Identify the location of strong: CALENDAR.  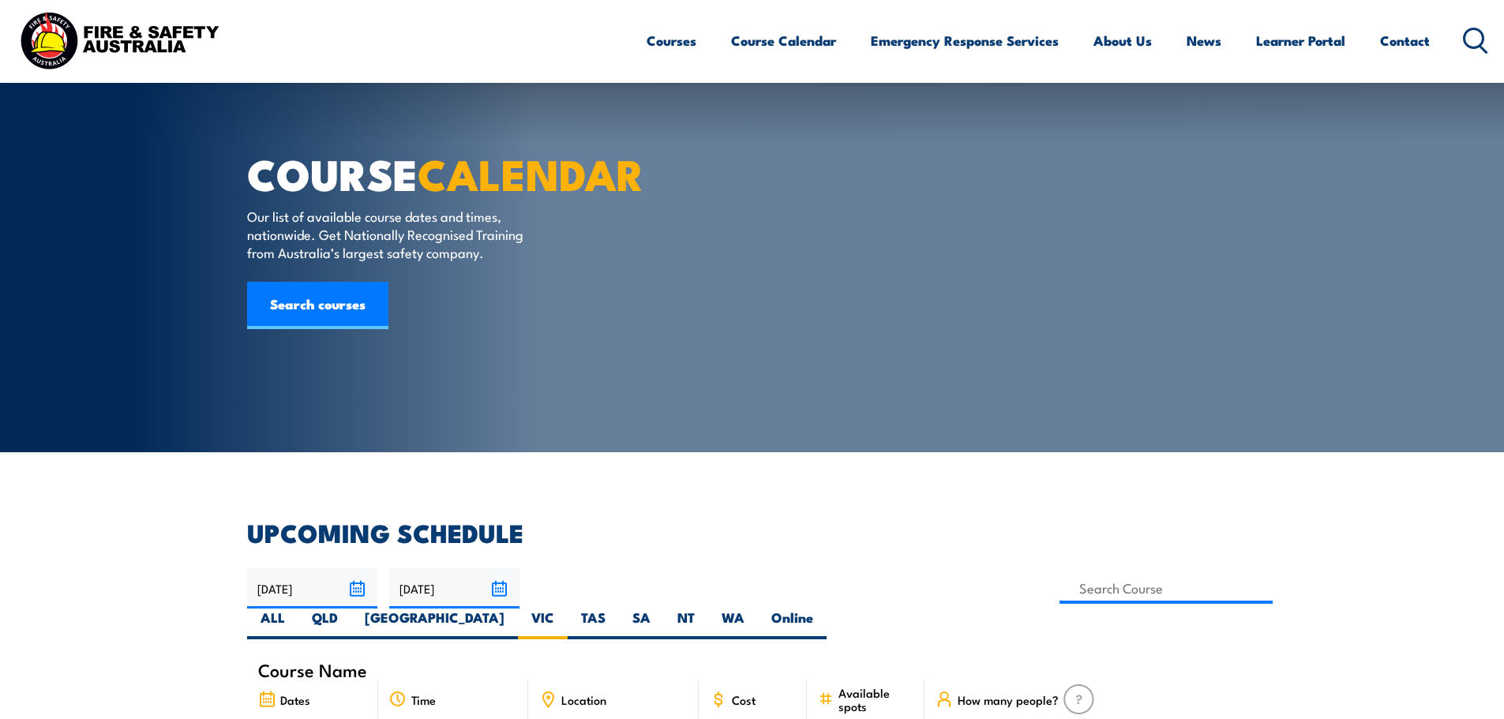
(531, 172).